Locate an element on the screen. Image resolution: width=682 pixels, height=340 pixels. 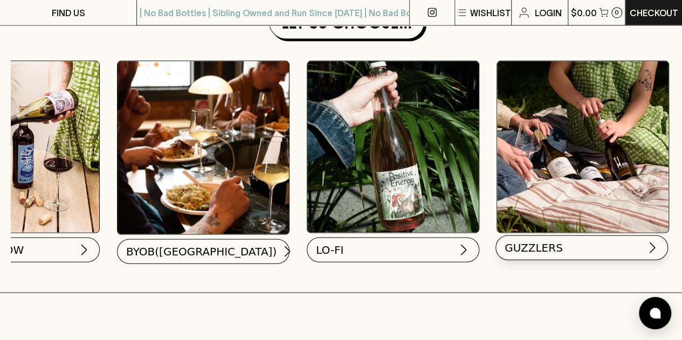
img: lofi_7376686939.gif is located at coordinates (393, 147).